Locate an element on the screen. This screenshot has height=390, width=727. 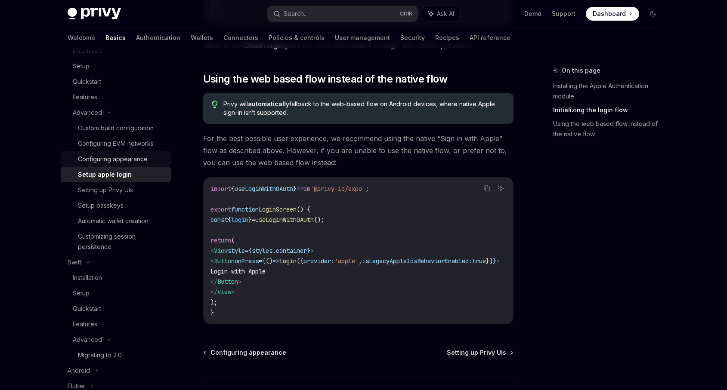
span: For the best possible user experience, we recommend using the native “Sign in with Apple” flow as... is located at coordinates (358, 151).